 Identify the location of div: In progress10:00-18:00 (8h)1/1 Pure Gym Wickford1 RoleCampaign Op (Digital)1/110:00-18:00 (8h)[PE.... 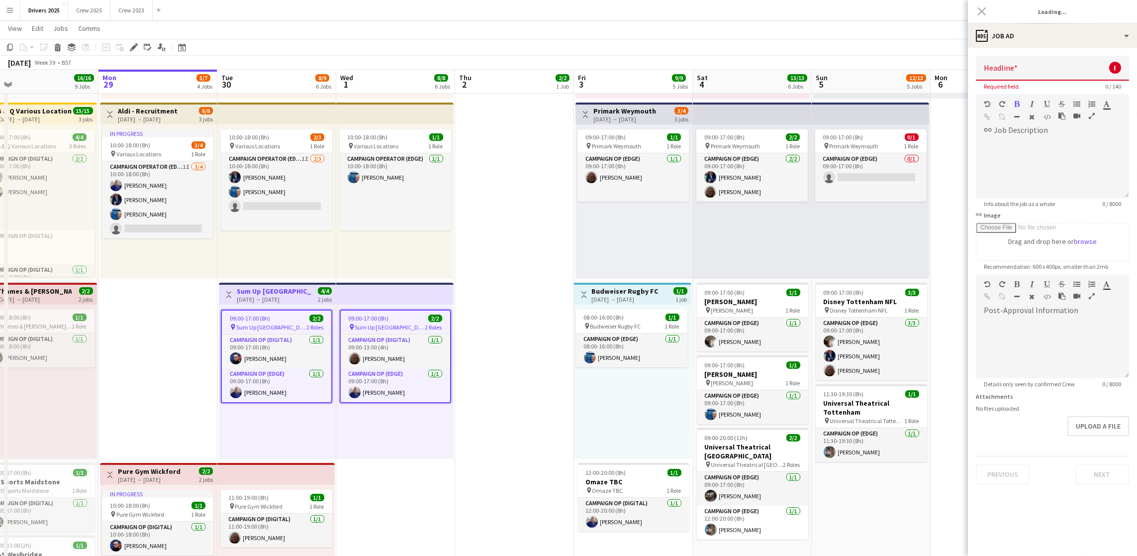
(158, 522).